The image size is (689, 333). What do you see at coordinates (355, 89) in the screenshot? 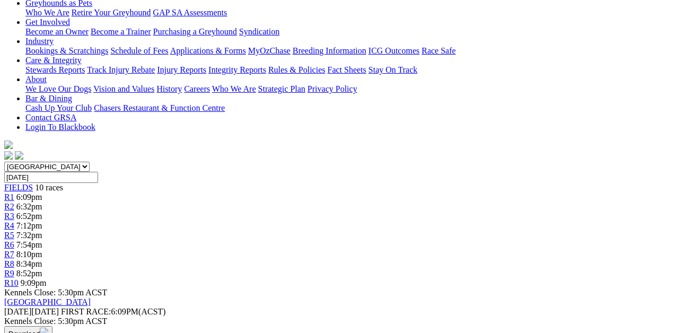
I see `div: About` at bounding box center [355, 89].